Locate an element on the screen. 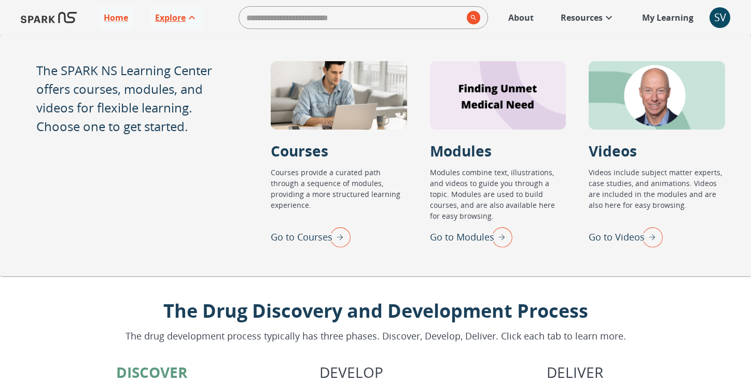 The width and height of the screenshot is (751, 382). button: account of current user is located at coordinates (720, 18).